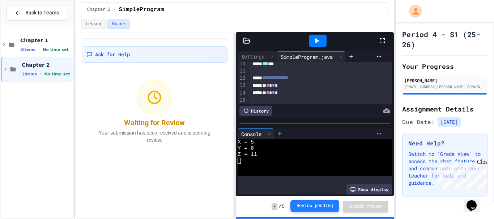 The image size is (494, 219). Describe the element at coordinates (445, 169) in the screenshot. I see `p: Switch to "Grade View" to access the chat feature and communicate with your teacher for help and ...` at that location.